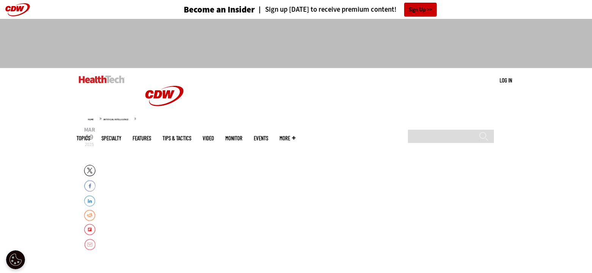  Describe the element at coordinates (177, 138) in the screenshot. I see `a: Tips & Tactics` at that location.